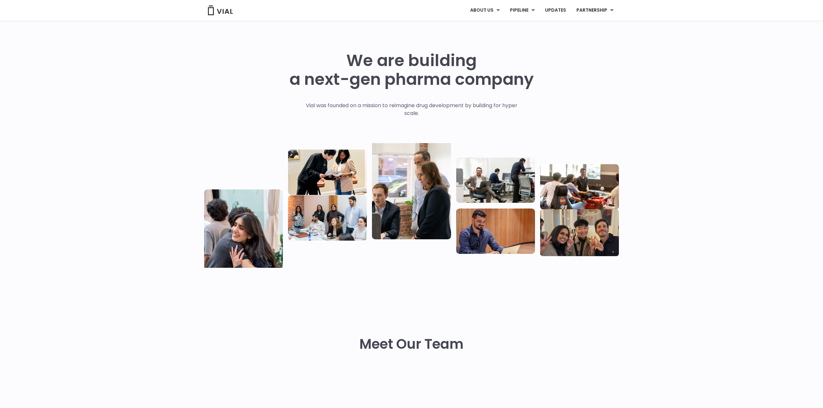  What do you see at coordinates (243, 238) in the screenshot?
I see `img: Vial Life` at bounding box center [243, 238].